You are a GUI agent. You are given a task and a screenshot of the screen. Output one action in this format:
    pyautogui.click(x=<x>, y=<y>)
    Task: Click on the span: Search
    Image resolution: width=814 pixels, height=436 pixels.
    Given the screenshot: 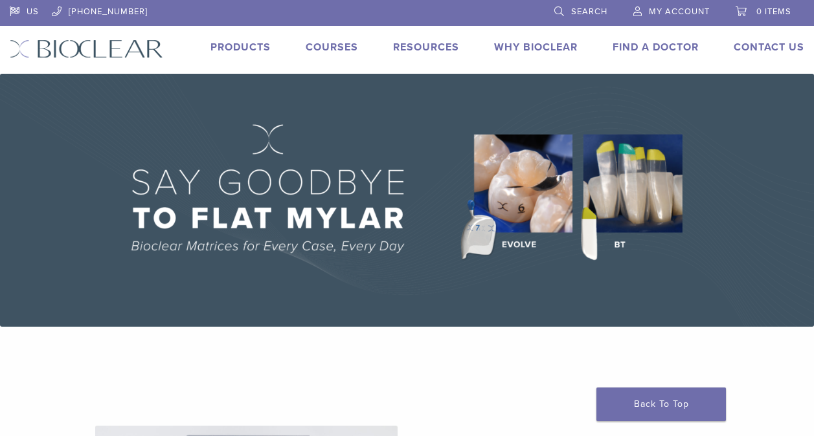 What is the action you would take?
    pyautogui.click(x=589, y=12)
    